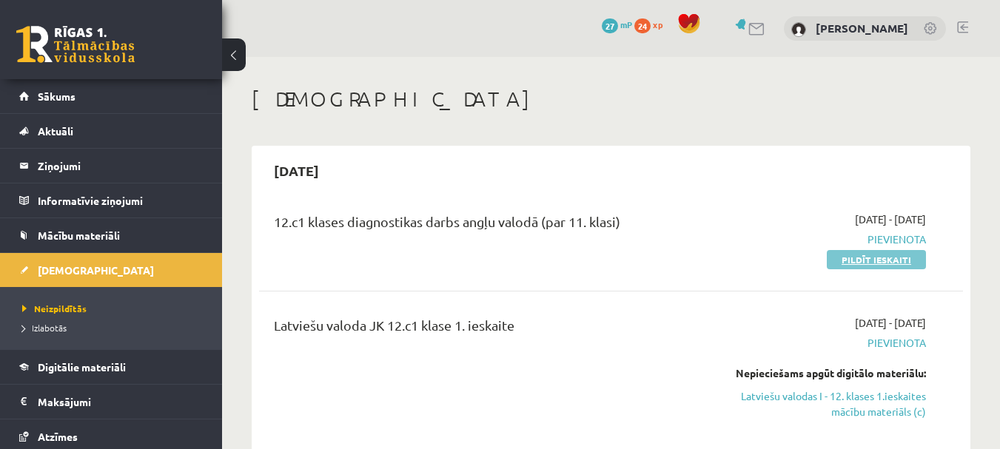 The height and width of the screenshot is (449, 1000). Describe the element at coordinates (121, 166) in the screenshot. I see `legend: Ziņojumi` at that location.